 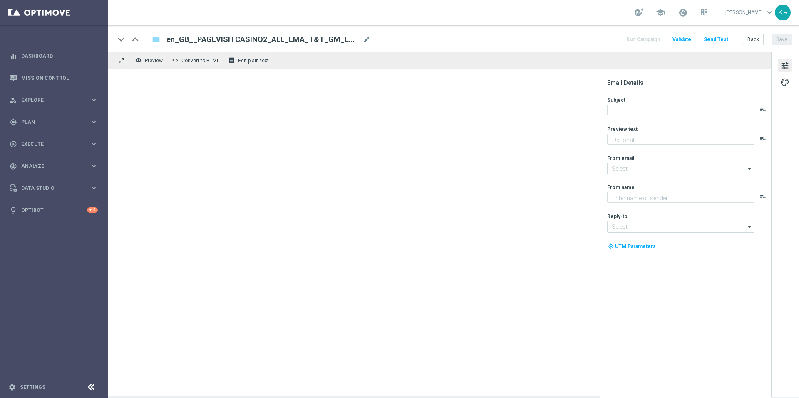 I want to click on button: code Convert to HTML, so click(x=196, y=60).